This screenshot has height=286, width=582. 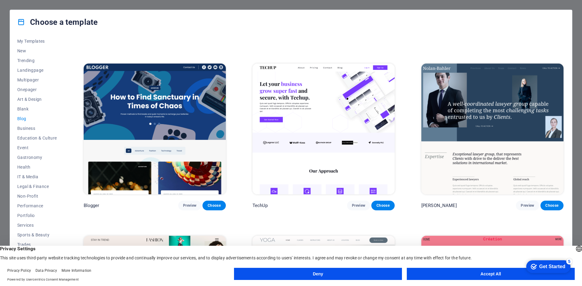 I want to click on span: Business, so click(x=37, y=128).